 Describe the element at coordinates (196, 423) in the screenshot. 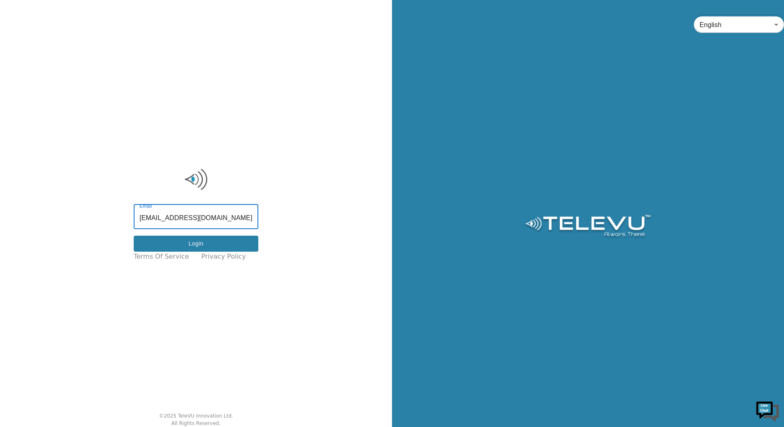

I see `div: All Rights Reserved.` at that location.